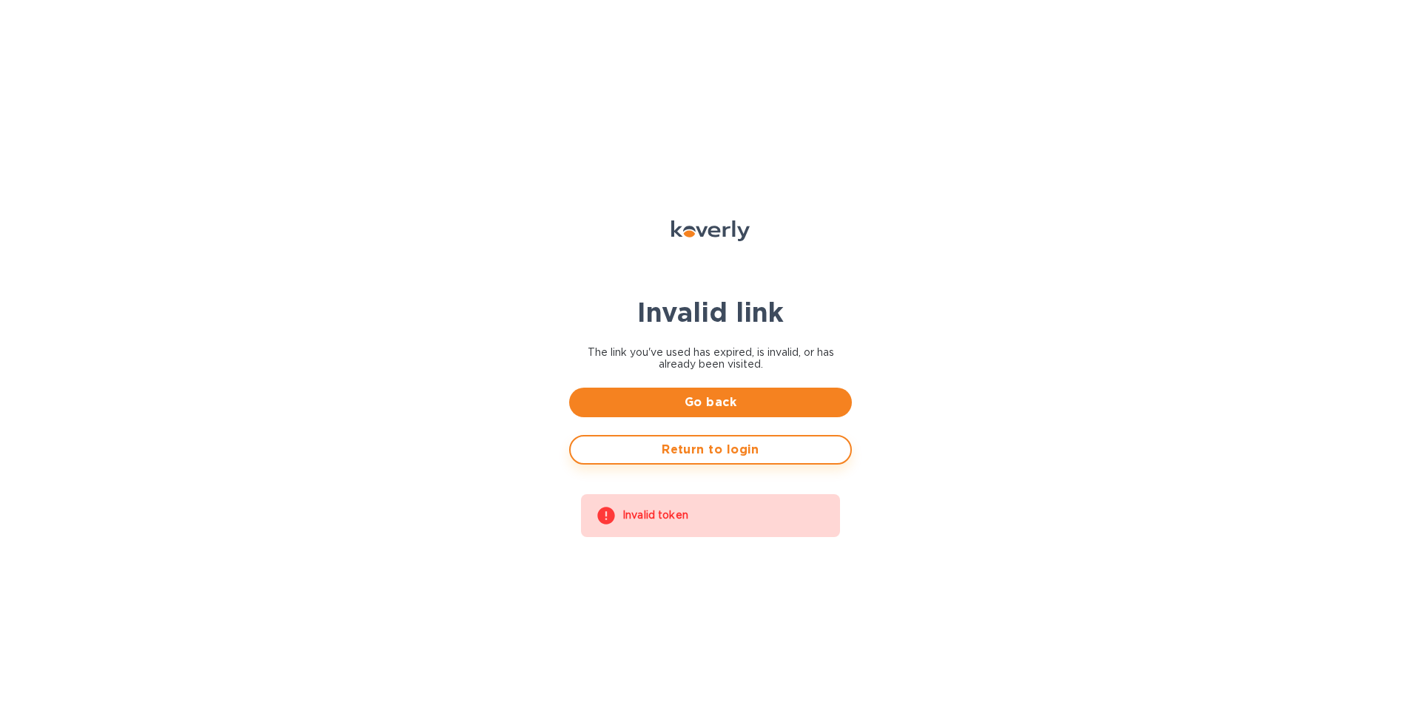 The width and height of the screenshot is (1421, 705). What do you see at coordinates (710, 450) in the screenshot?
I see `button: Return to login` at bounding box center [710, 450].